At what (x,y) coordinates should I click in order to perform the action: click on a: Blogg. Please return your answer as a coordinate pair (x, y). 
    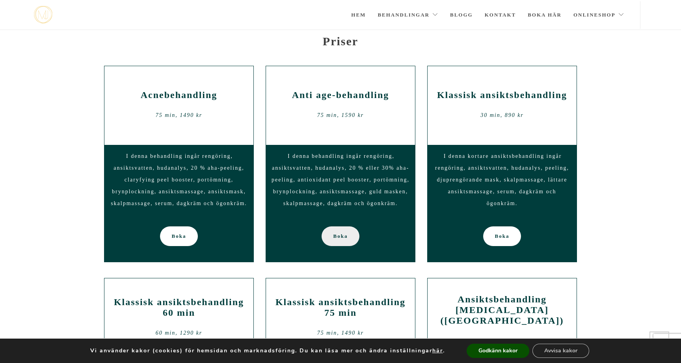
    Looking at the image, I should click on (461, 15).